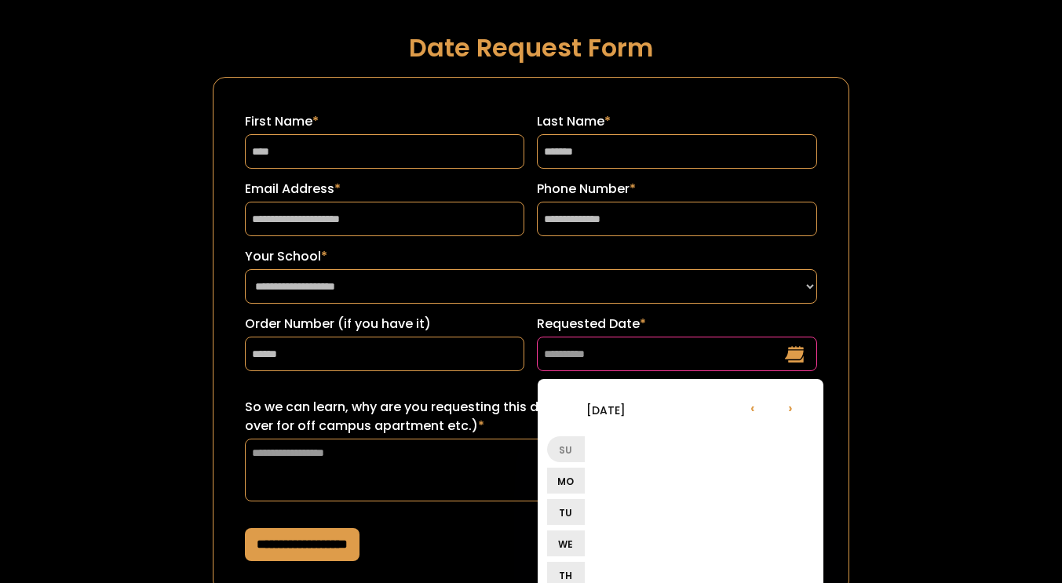 Image resolution: width=1062 pixels, height=583 pixels. What do you see at coordinates (385, 122) in the screenshot?
I see `label: First Name` at bounding box center [385, 122].